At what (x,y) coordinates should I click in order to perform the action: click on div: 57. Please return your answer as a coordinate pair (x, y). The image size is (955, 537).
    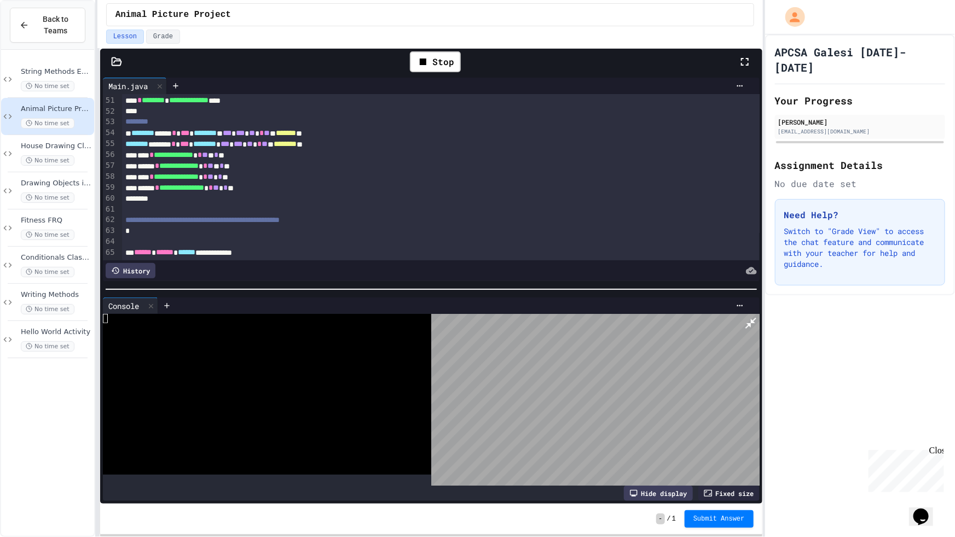
    Looking at the image, I should click on (109, 166).